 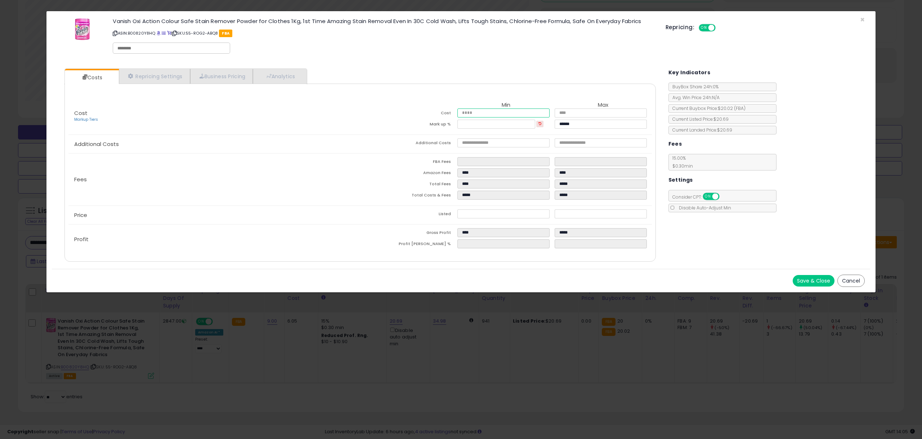 I want to click on td: Listed, so click(x=409, y=215).